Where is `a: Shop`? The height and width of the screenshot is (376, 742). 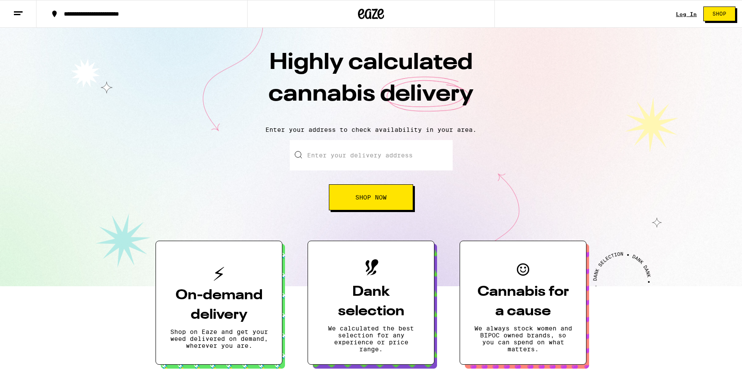 a: Shop is located at coordinates (719, 14).